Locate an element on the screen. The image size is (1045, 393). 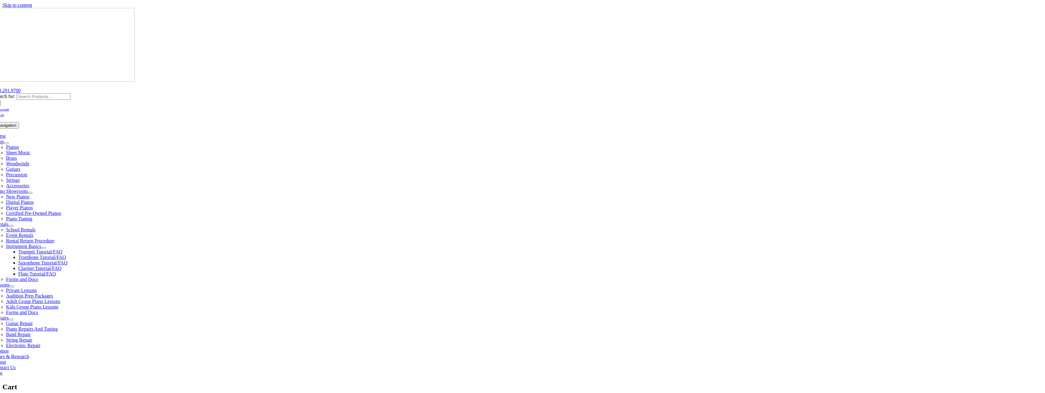
input: Search Products... is located at coordinates (43, 96).